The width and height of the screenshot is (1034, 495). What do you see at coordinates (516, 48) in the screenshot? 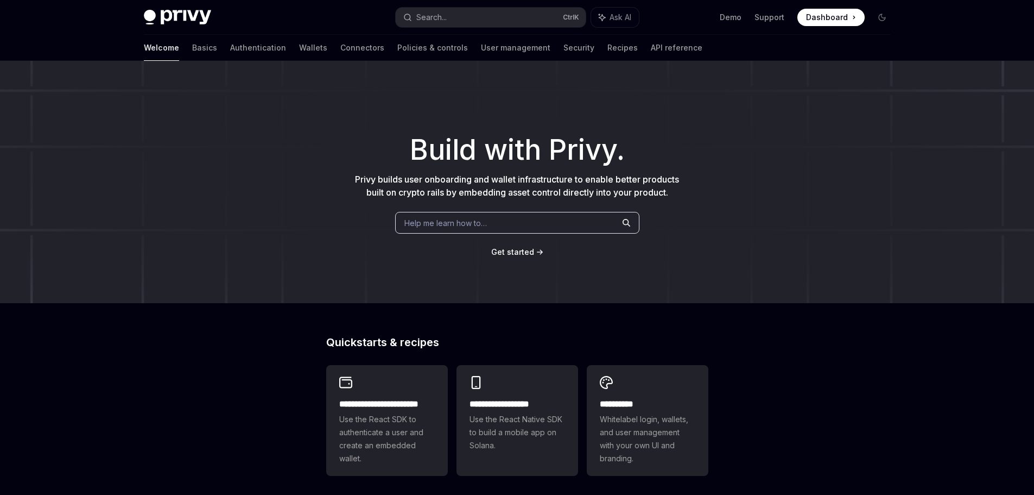
I see `a: User management` at bounding box center [516, 48].